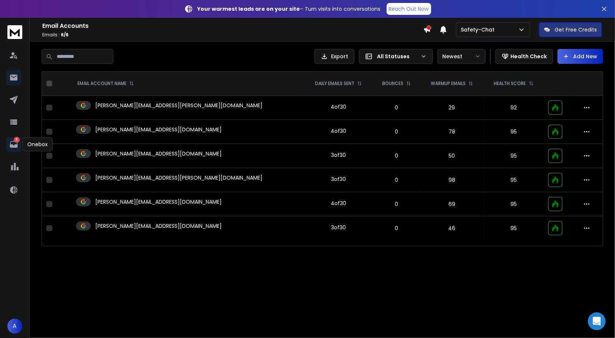 The image size is (615, 338). Describe the element at coordinates (409, 9) in the screenshot. I see `p: Reach Out Now` at that location.